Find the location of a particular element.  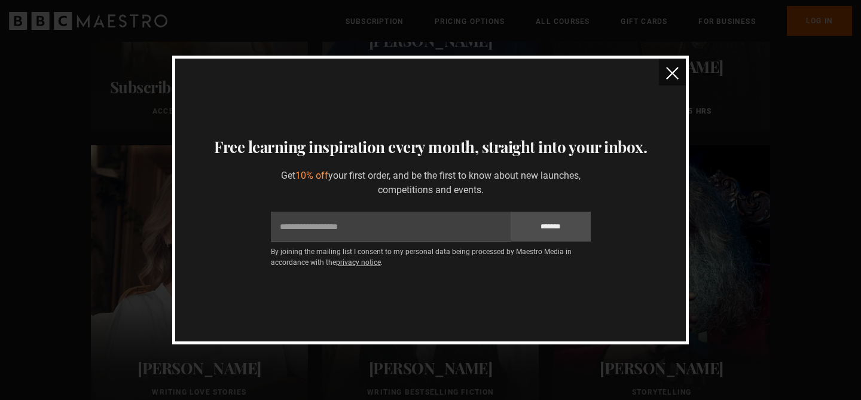

button: close is located at coordinates (672, 72).